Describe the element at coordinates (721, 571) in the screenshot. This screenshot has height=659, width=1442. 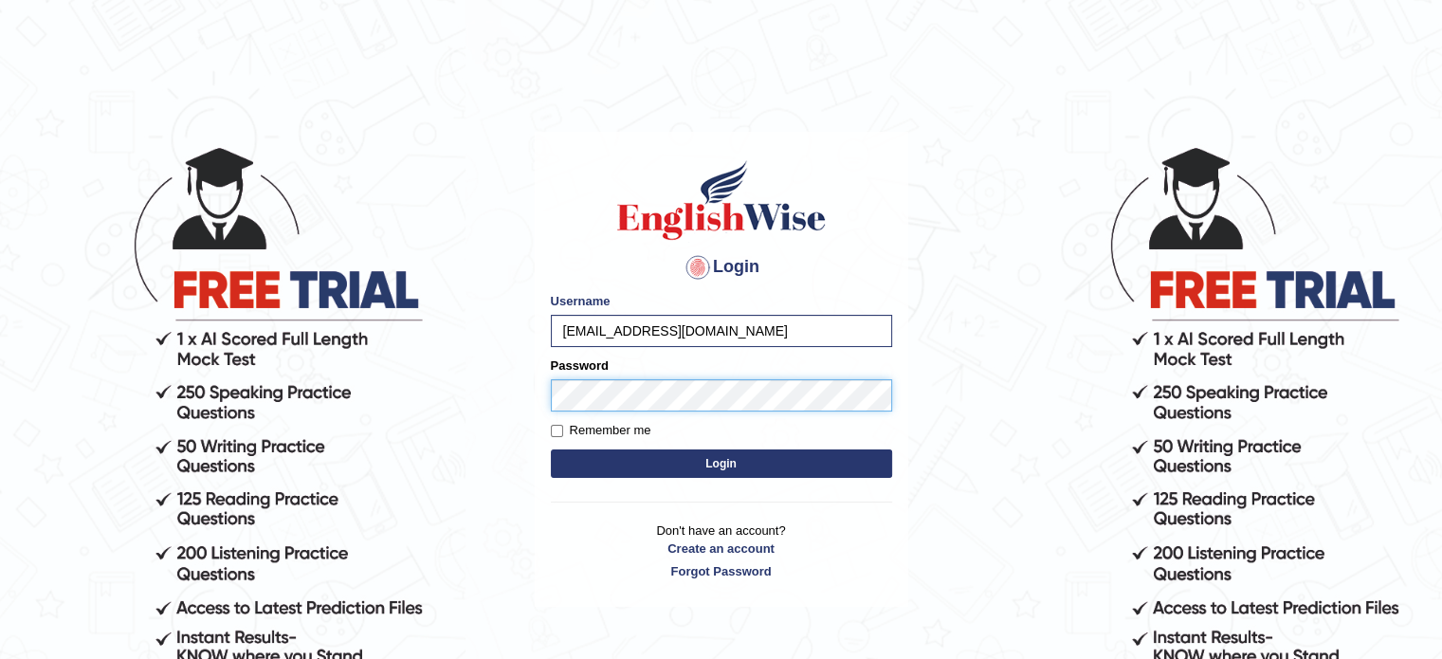
I see `a: Forgot Password` at that location.